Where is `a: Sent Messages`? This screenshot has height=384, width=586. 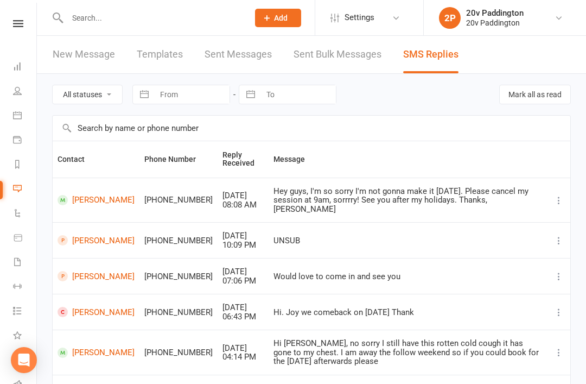 a: Sent Messages is located at coordinates (238, 54).